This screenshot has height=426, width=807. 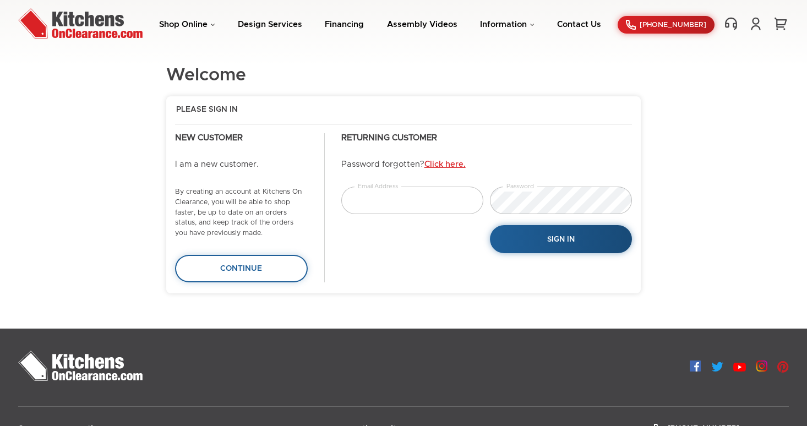 What do you see at coordinates (579, 24) in the screenshot?
I see `a: Contact Us` at bounding box center [579, 24].